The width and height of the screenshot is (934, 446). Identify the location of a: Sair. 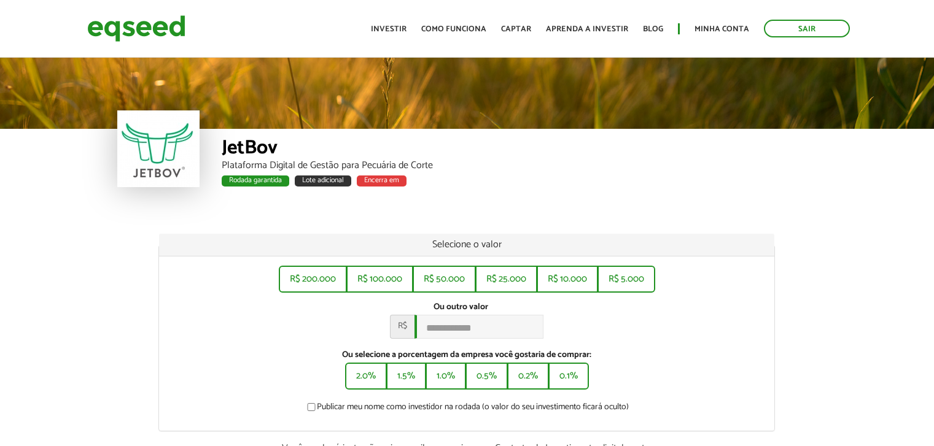
(807, 28).